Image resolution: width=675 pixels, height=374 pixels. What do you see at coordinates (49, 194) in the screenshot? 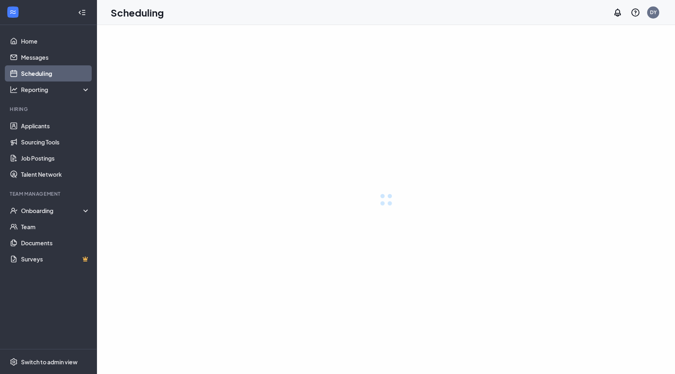
I see `div: Team Management` at bounding box center [49, 194].